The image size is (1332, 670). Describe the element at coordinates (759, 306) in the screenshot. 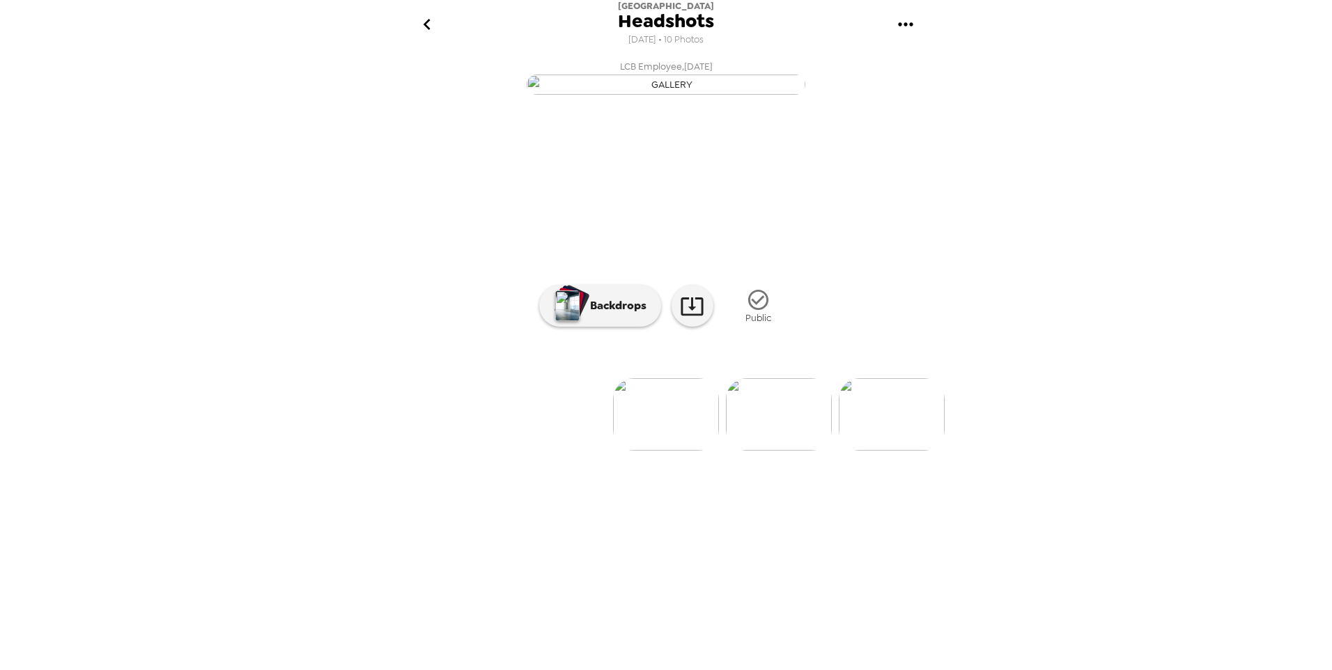

I see `button: Public` at that location.